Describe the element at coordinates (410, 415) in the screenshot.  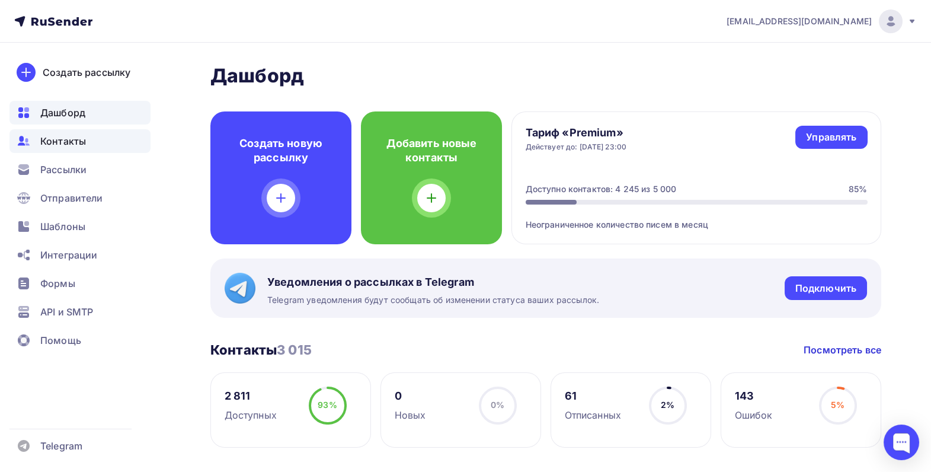
I see `div: Новых` at that location.